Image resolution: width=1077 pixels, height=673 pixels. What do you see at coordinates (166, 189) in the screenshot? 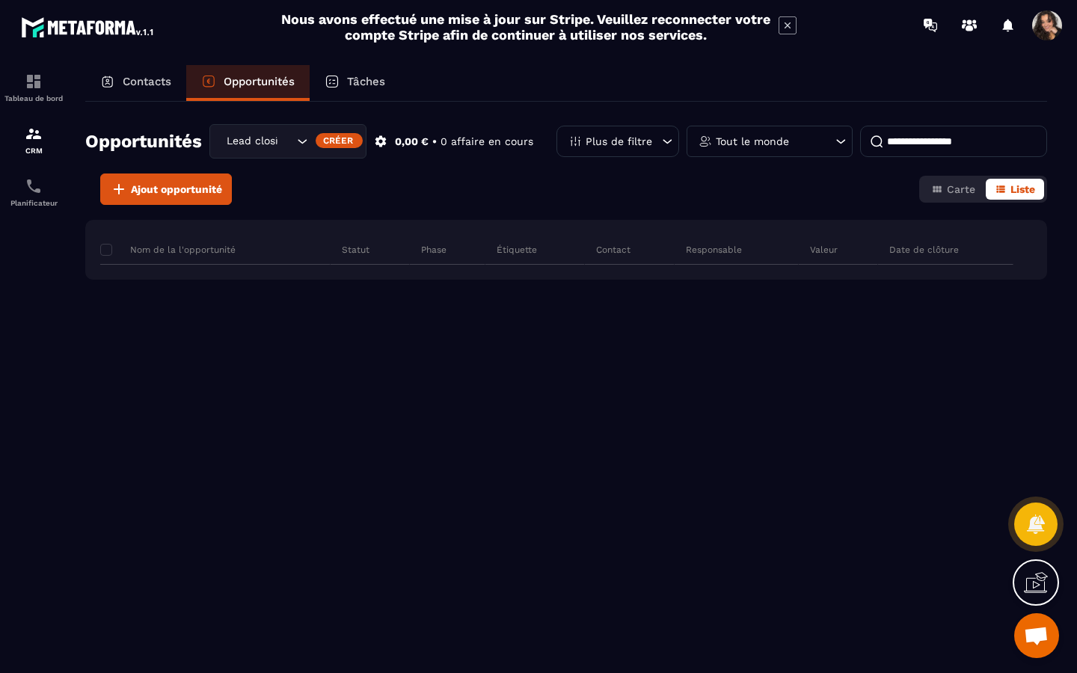
I see `button: Ajout opportunité` at bounding box center [166, 189].